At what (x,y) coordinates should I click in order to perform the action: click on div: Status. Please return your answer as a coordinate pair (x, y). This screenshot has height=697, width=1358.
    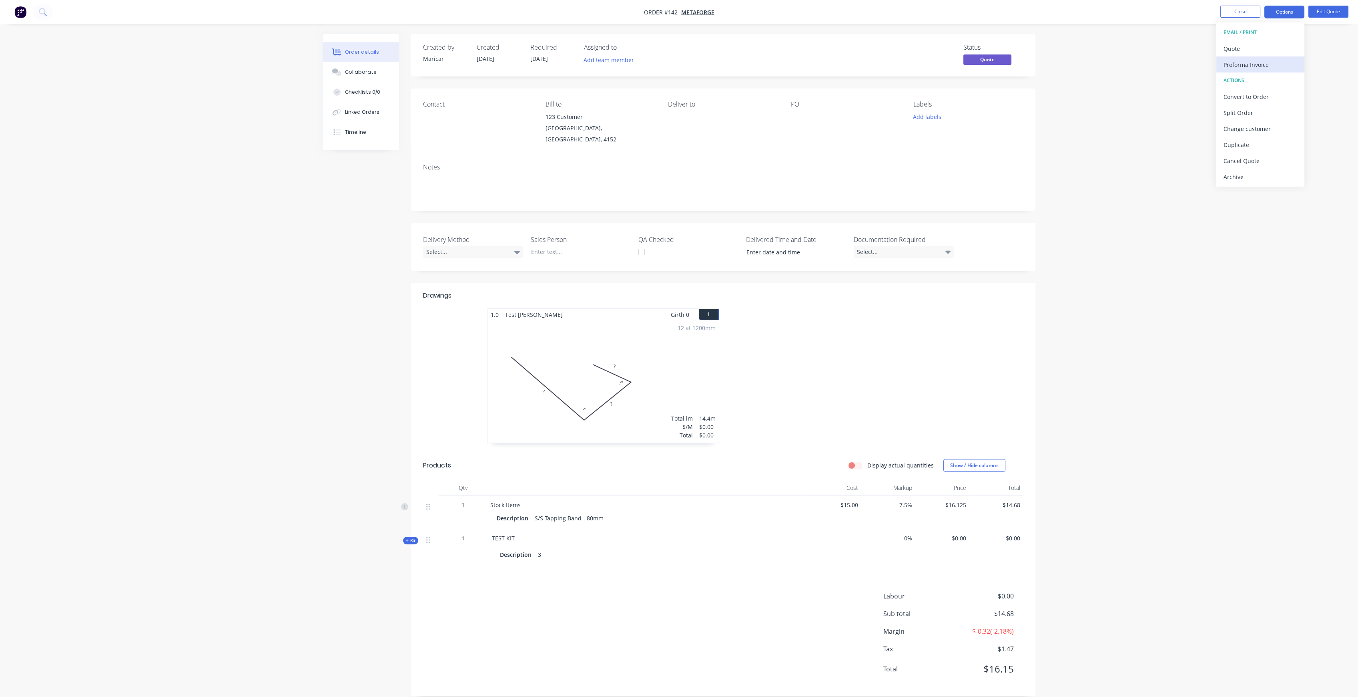
    Looking at the image, I should click on (994, 47).